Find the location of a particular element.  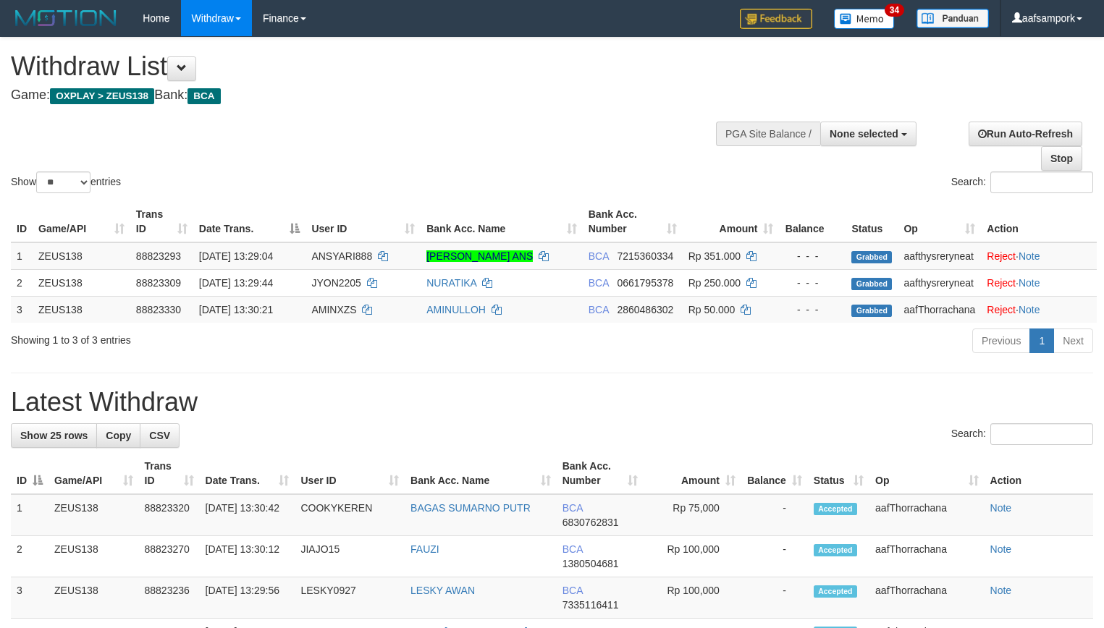

td: aafthysreryneat is located at coordinates (939, 256).